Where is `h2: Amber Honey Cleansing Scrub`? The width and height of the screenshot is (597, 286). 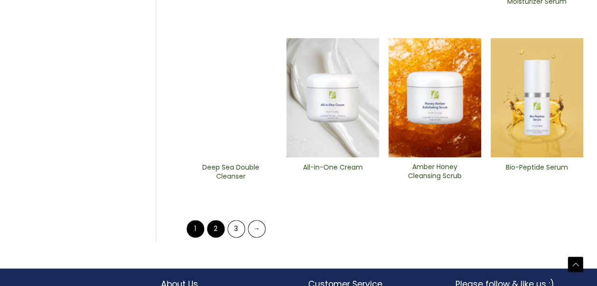 h2: Amber Honey Cleansing Scrub is located at coordinates (434, 171).